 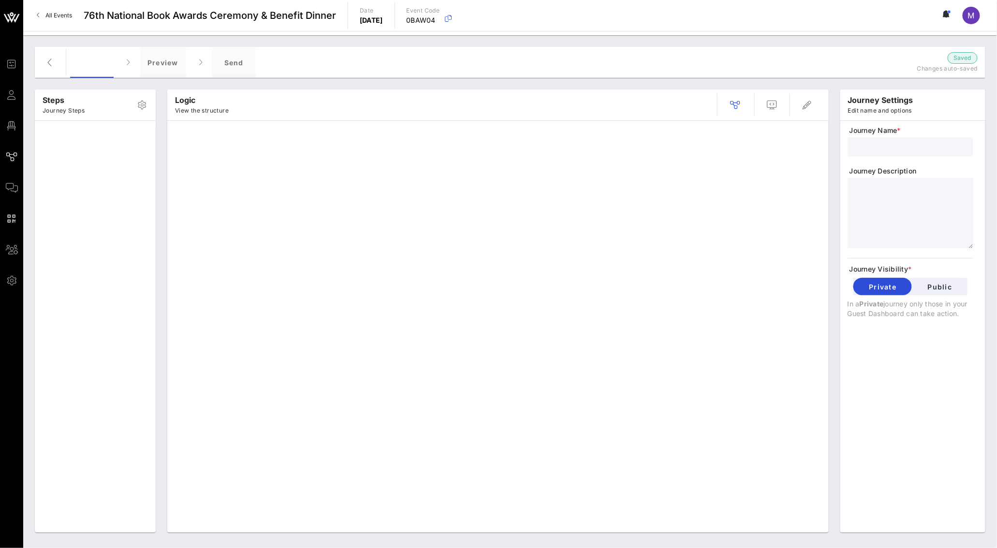 What do you see at coordinates (880, 100) in the screenshot?
I see `p: journey settings` at bounding box center [880, 100].